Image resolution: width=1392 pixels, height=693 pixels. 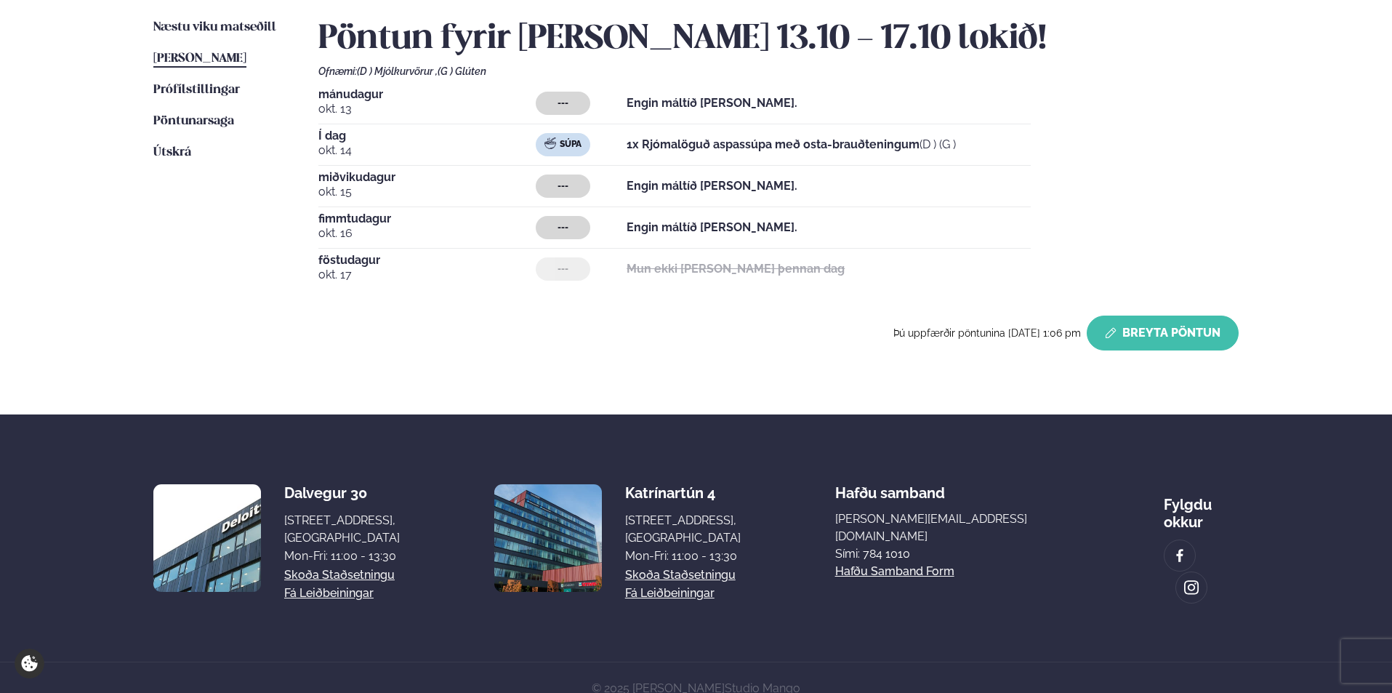 What do you see at coordinates (890, 487) in the screenshot?
I see `span: Hafðu samband` at bounding box center [890, 487].